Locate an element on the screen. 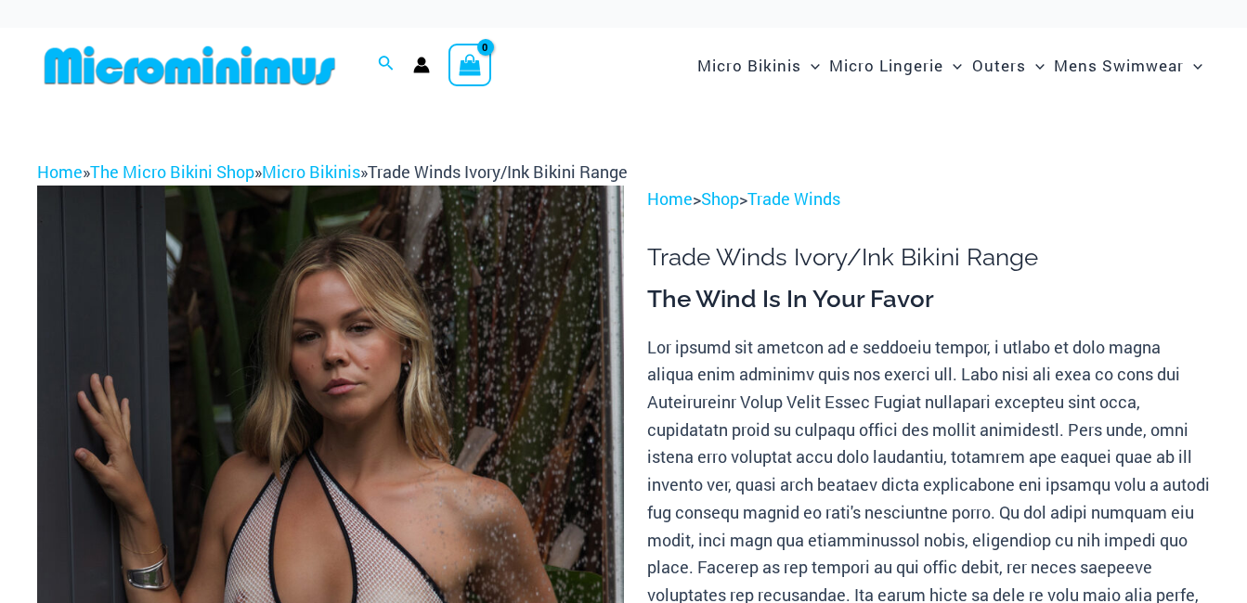 Image resolution: width=1247 pixels, height=603 pixels. a: Trade Winds is located at coordinates (794, 199).